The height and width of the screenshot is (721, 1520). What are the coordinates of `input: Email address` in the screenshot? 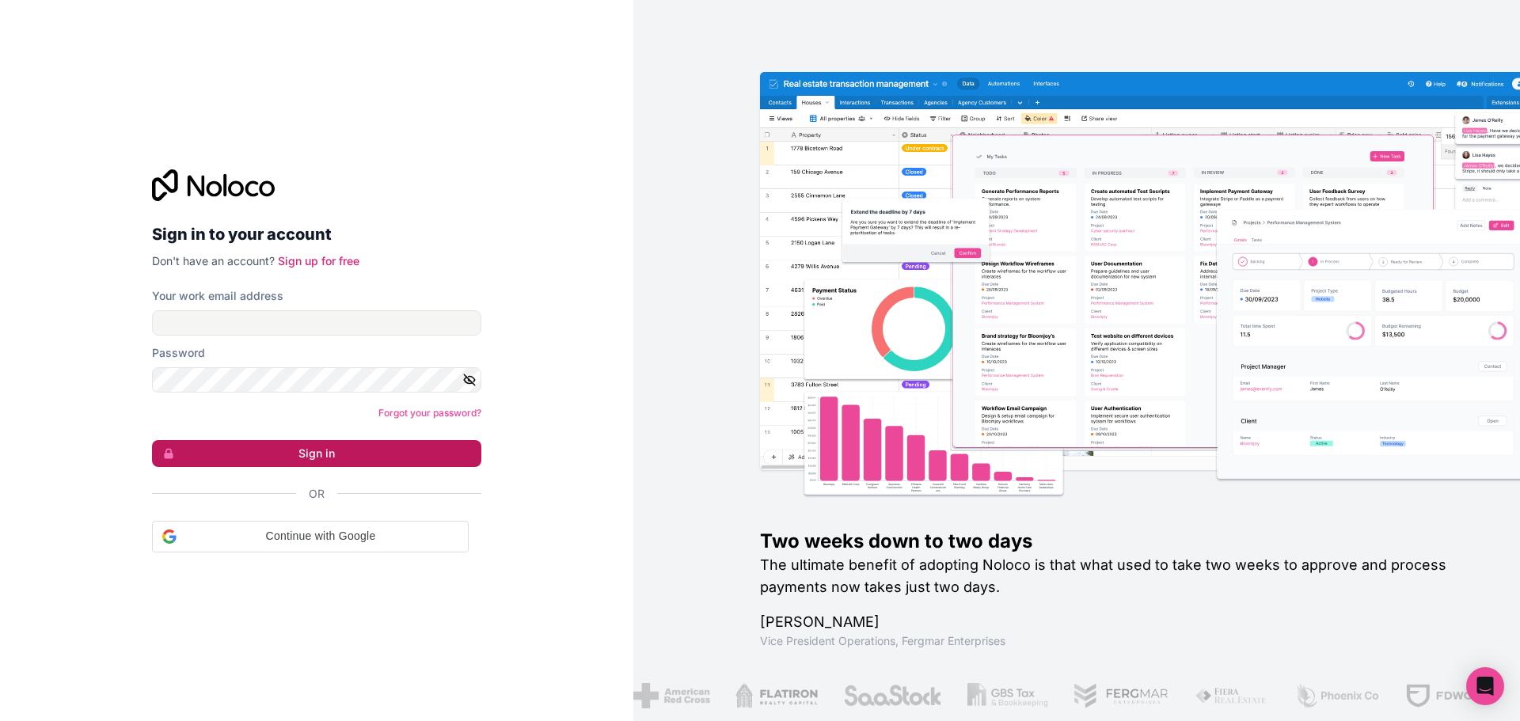 It's located at (317, 323).